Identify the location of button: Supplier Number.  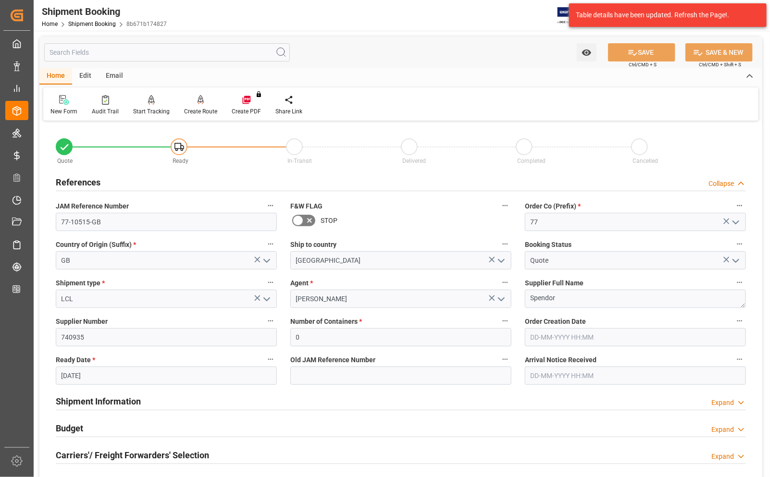
(271, 321).